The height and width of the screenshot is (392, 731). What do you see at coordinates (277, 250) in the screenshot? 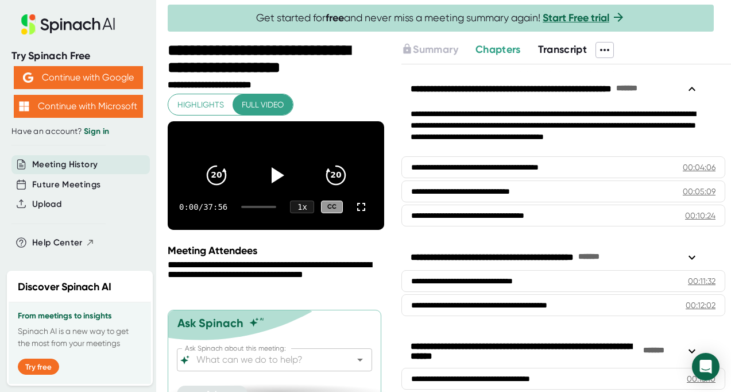
I see `div: Meeting Attendees` at bounding box center [277, 250].